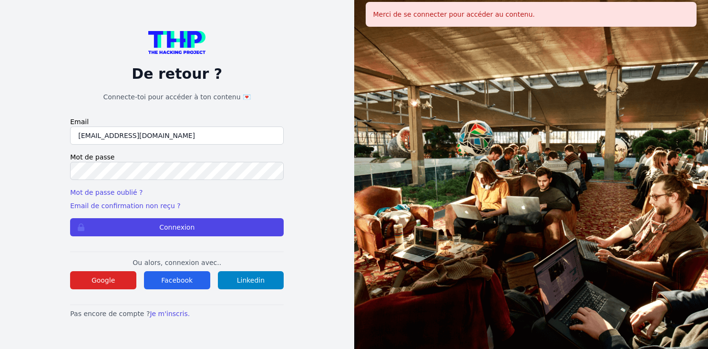  I want to click on a: Je m'inscris., so click(170, 313).